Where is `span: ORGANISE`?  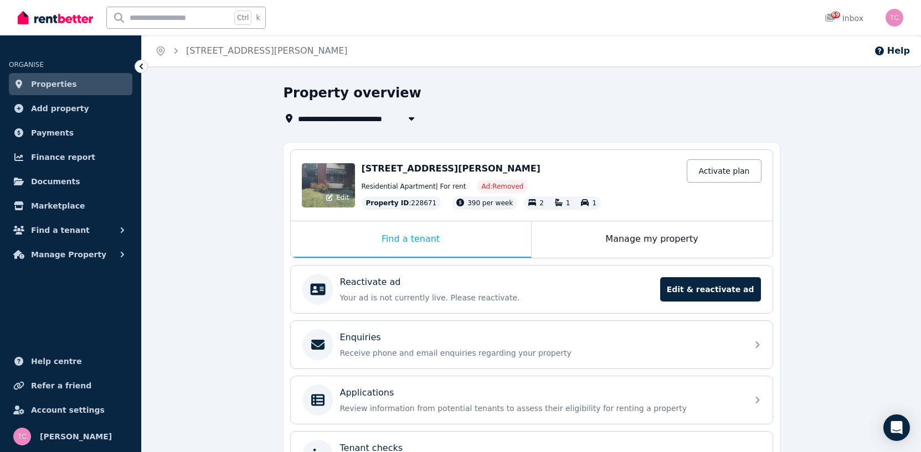
span: ORGANISE is located at coordinates (26, 65).